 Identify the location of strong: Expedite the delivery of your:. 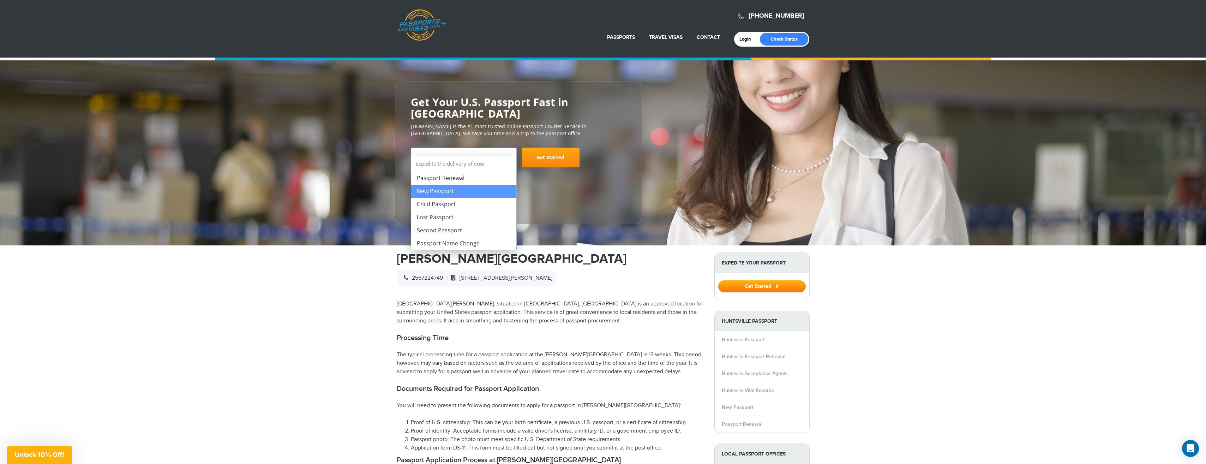
(464, 163).